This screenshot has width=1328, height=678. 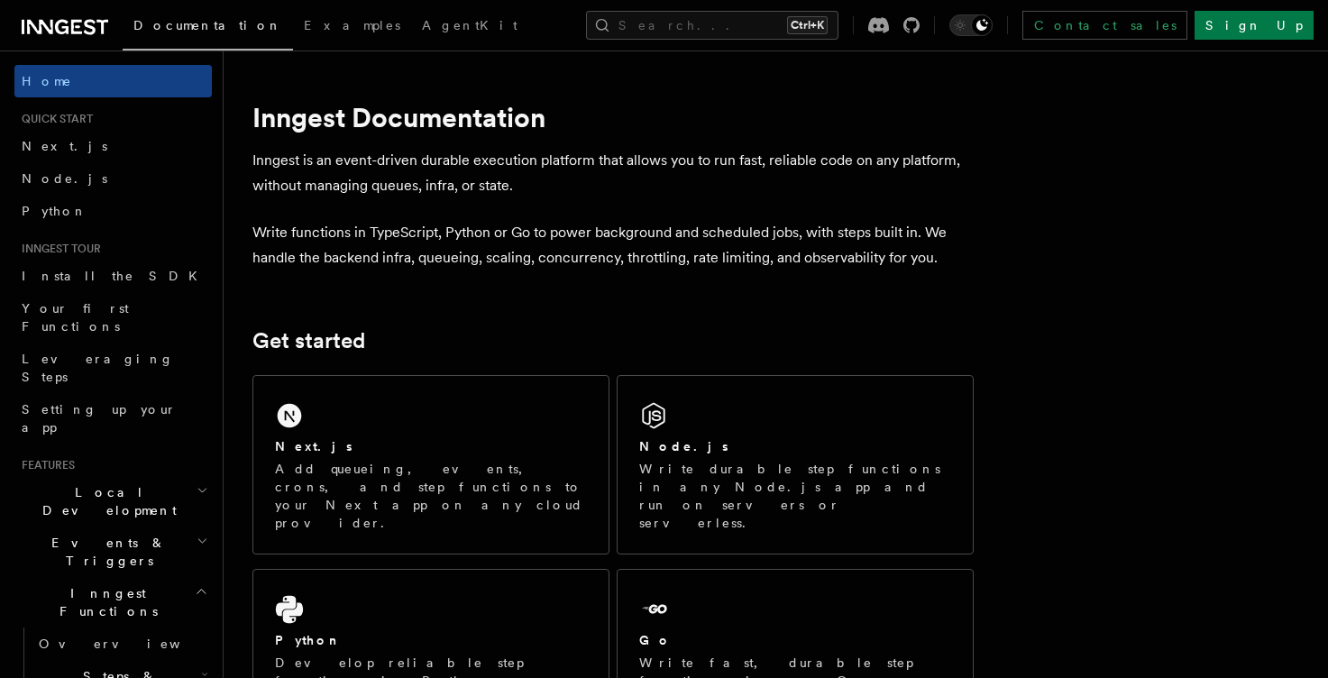 What do you see at coordinates (99, 418) in the screenshot?
I see `span: Setting up your app` at bounding box center [99, 418].